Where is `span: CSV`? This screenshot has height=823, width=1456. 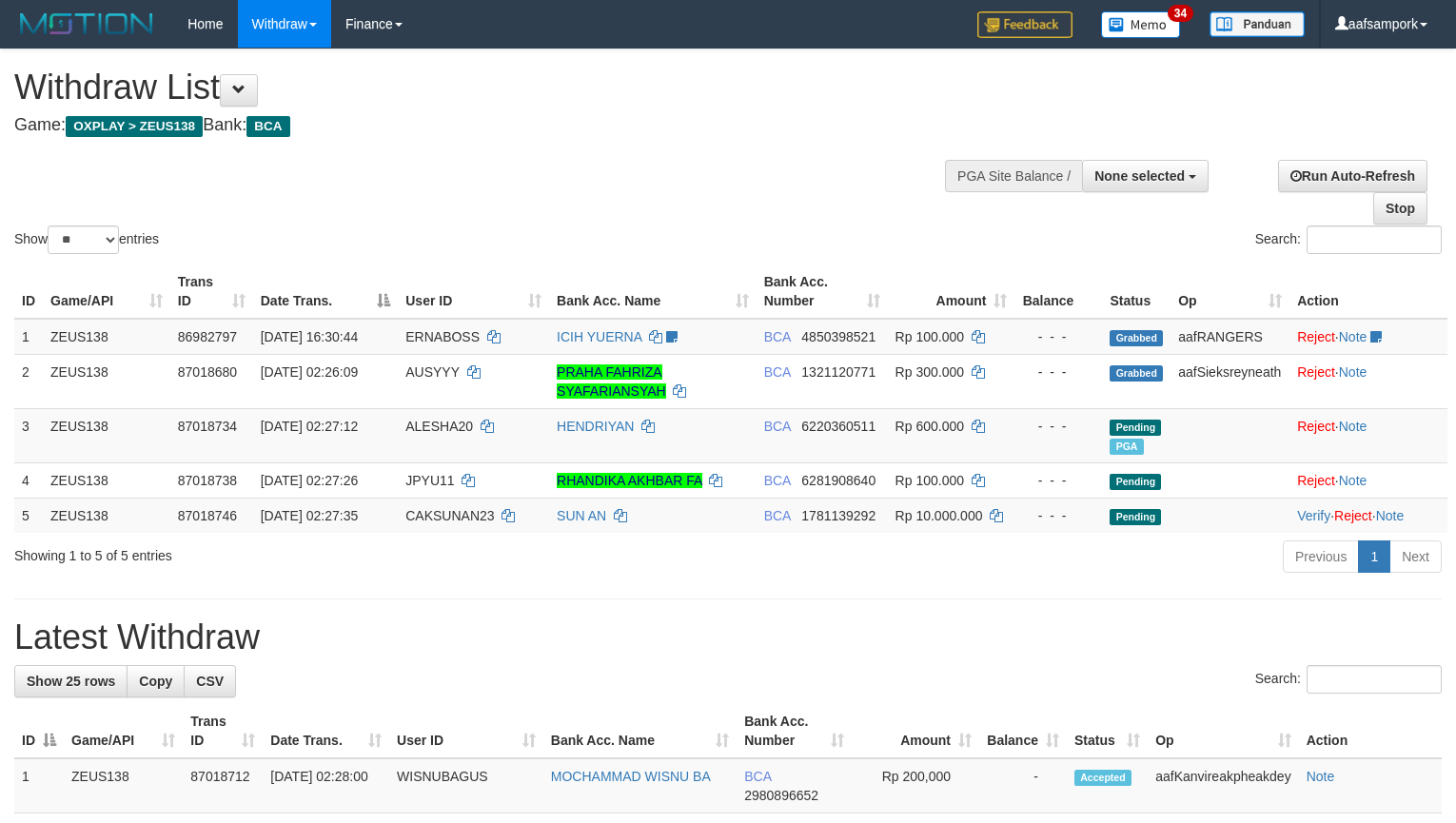 span: CSV is located at coordinates (210, 681).